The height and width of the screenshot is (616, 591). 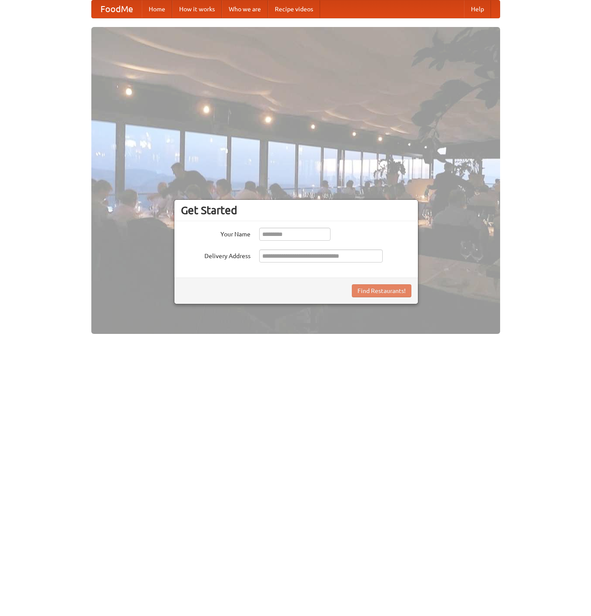 What do you see at coordinates (117, 9) in the screenshot?
I see `a: FoodMe` at bounding box center [117, 9].